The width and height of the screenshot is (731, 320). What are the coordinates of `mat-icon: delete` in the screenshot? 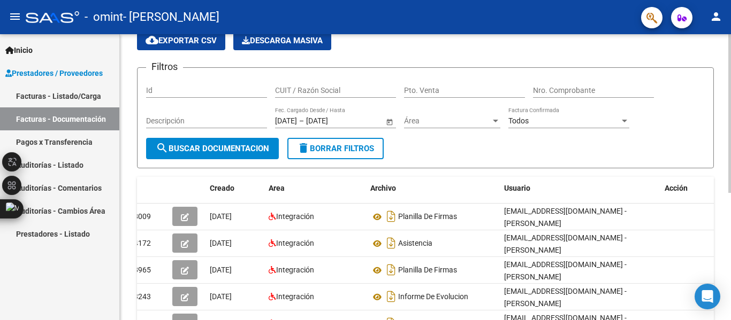 It's located at (303, 148).